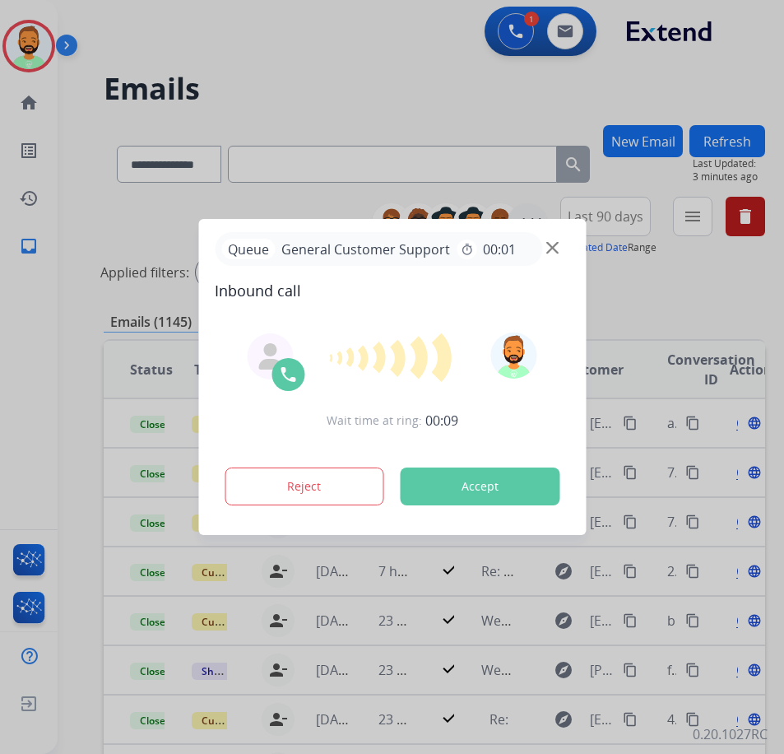  What do you see at coordinates (499, 249) in the screenshot?
I see `span: 00:01` at bounding box center [499, 249].